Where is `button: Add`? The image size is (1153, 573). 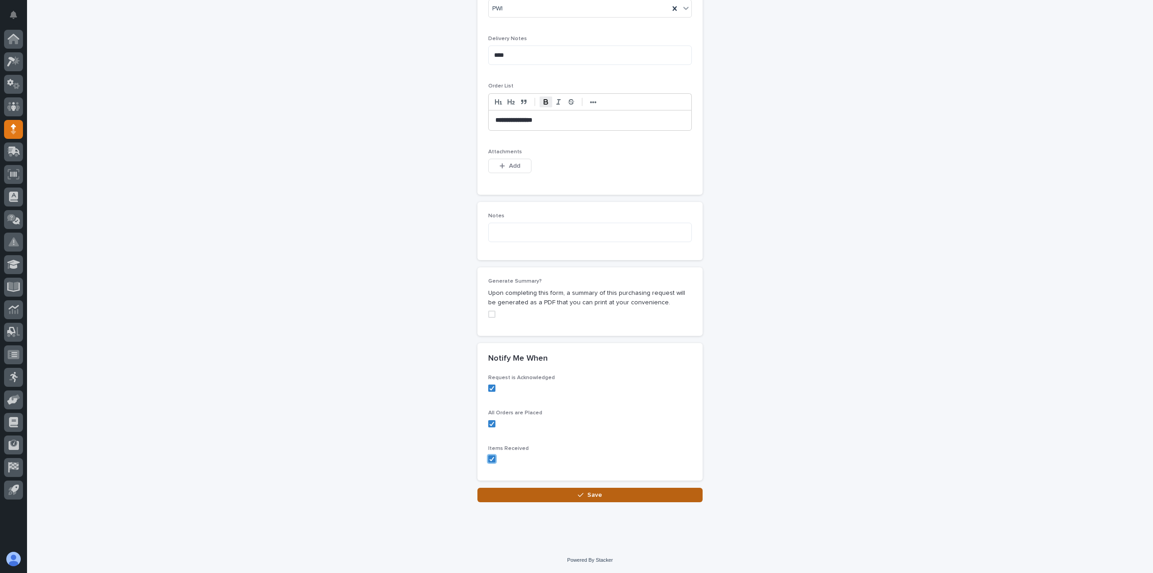 button: Add is located at coordinates (510, 166).